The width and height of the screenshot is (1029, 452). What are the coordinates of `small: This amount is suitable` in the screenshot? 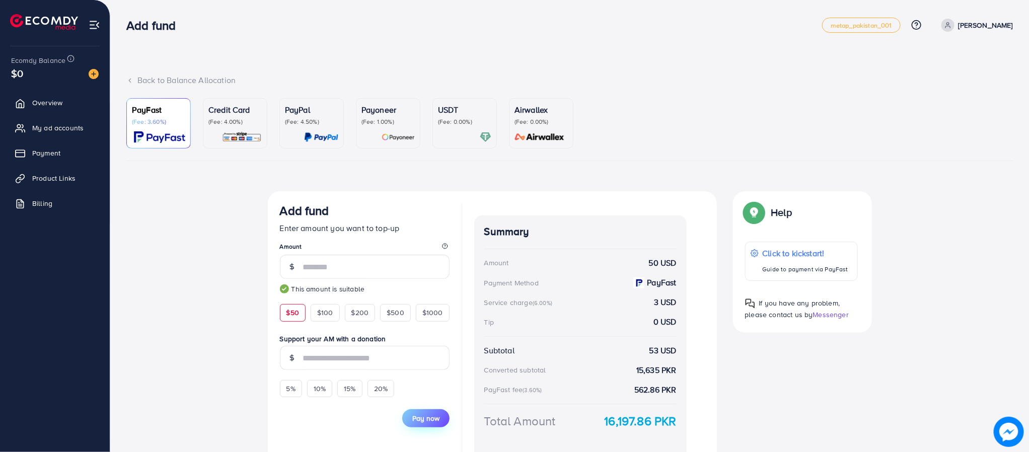 It's located at (364, 289).